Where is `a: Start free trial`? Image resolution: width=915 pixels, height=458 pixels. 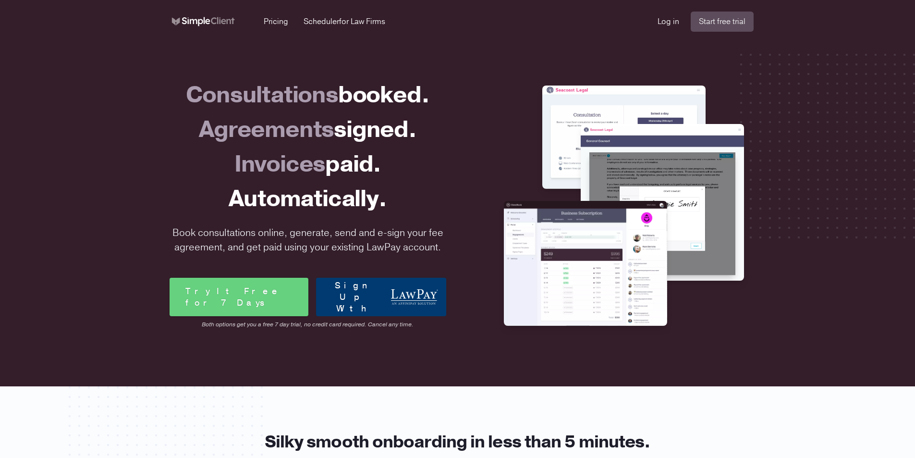 a: Start free trial is located at coordinates (722, 22).